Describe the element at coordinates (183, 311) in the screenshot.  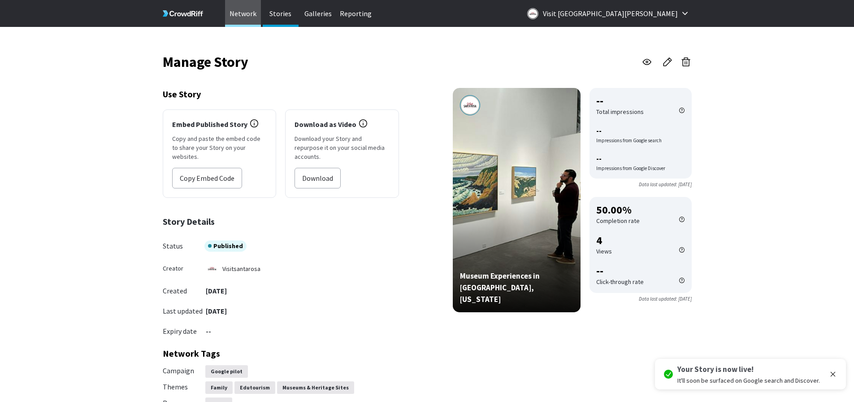
I see `p: Last updated` at that location.